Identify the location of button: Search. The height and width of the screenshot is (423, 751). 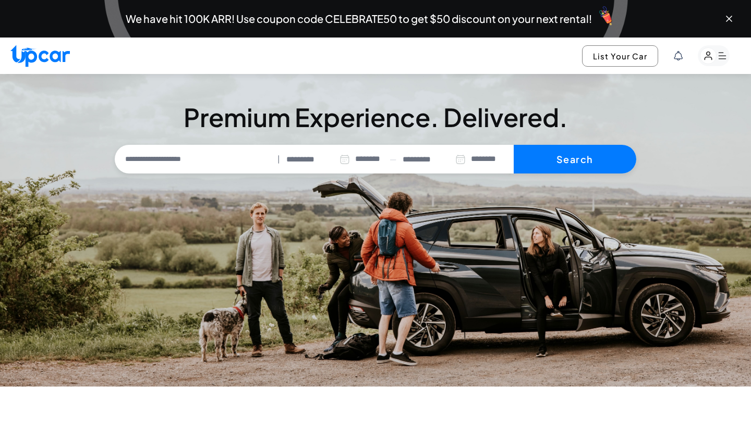
(575, 160).